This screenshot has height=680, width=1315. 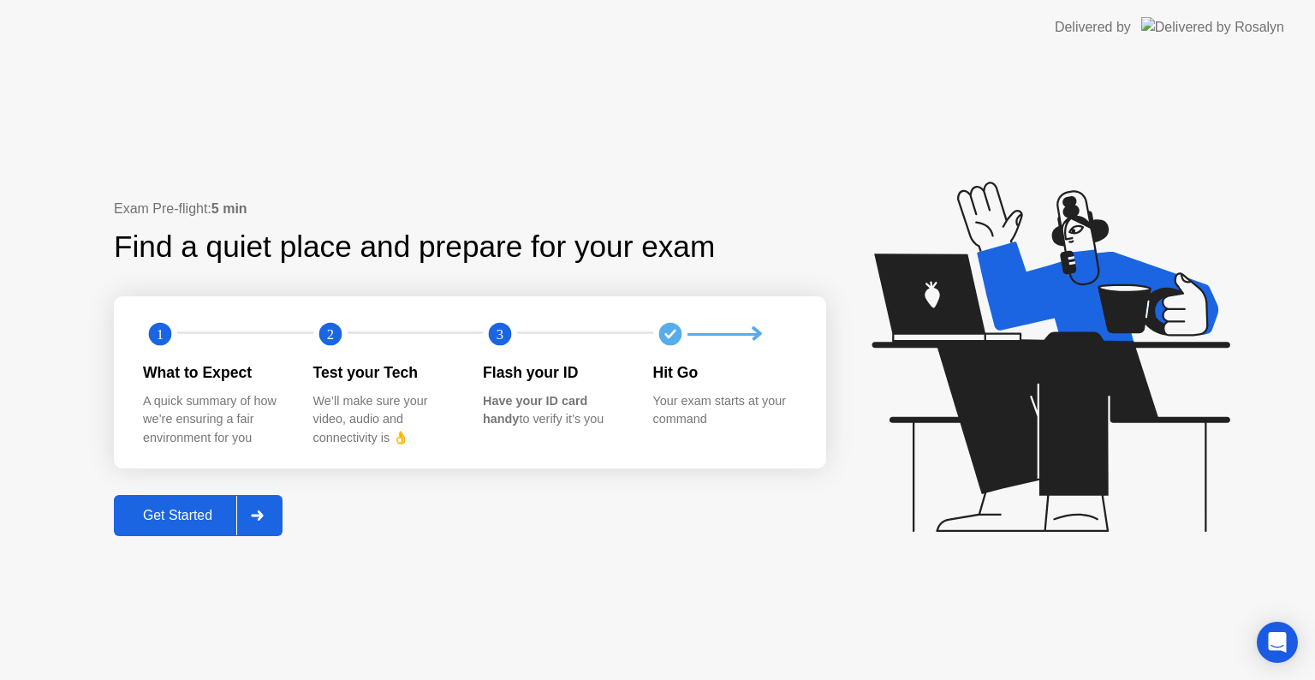 What do you see at coordinates (384, 419) in the screenshot?
I see `div: We’ll make sure your video, audio and connectivity is 👌` at bounding box center [384, 419].